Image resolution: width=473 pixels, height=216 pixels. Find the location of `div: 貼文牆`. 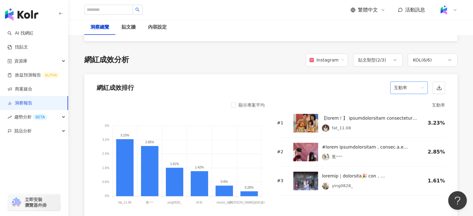

div: 貼文牆 is located at coordinates (129, 27).